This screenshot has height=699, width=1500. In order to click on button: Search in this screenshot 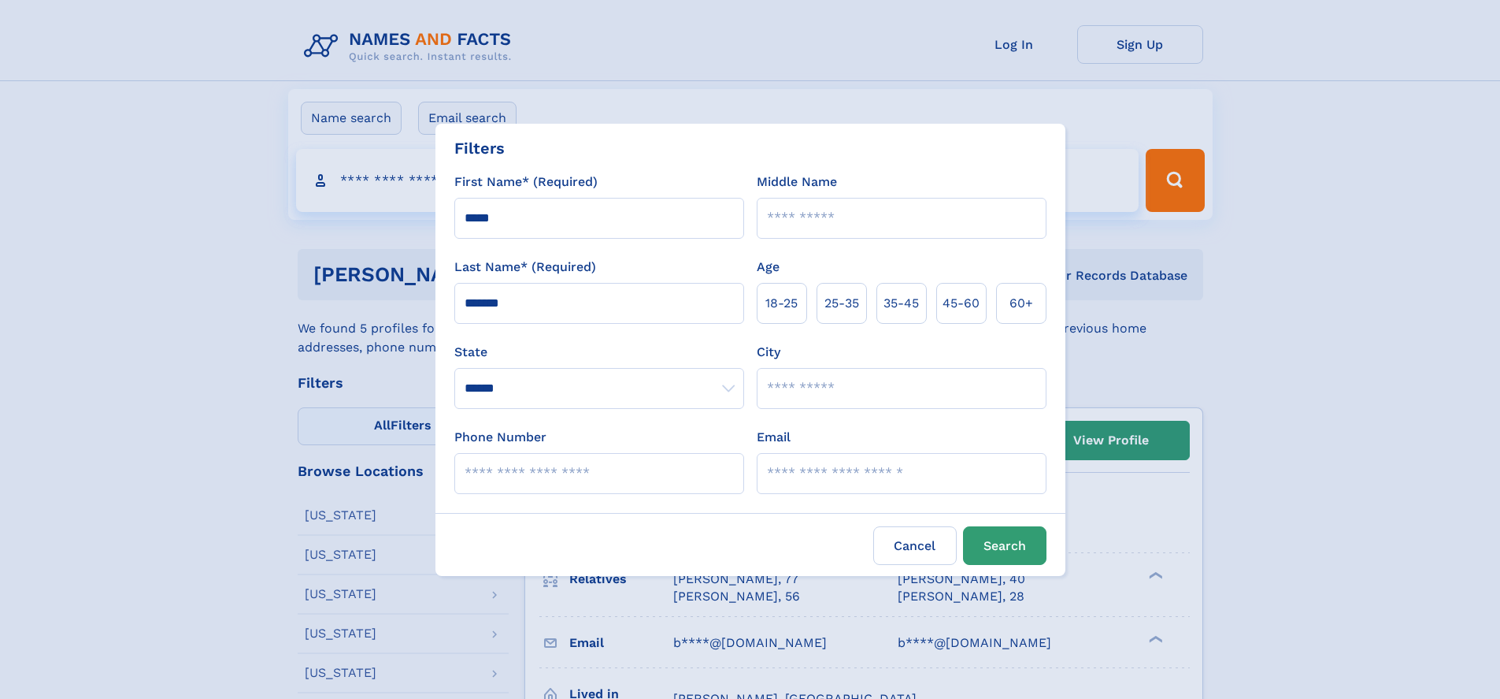, I will do `click(1005, 545)`.